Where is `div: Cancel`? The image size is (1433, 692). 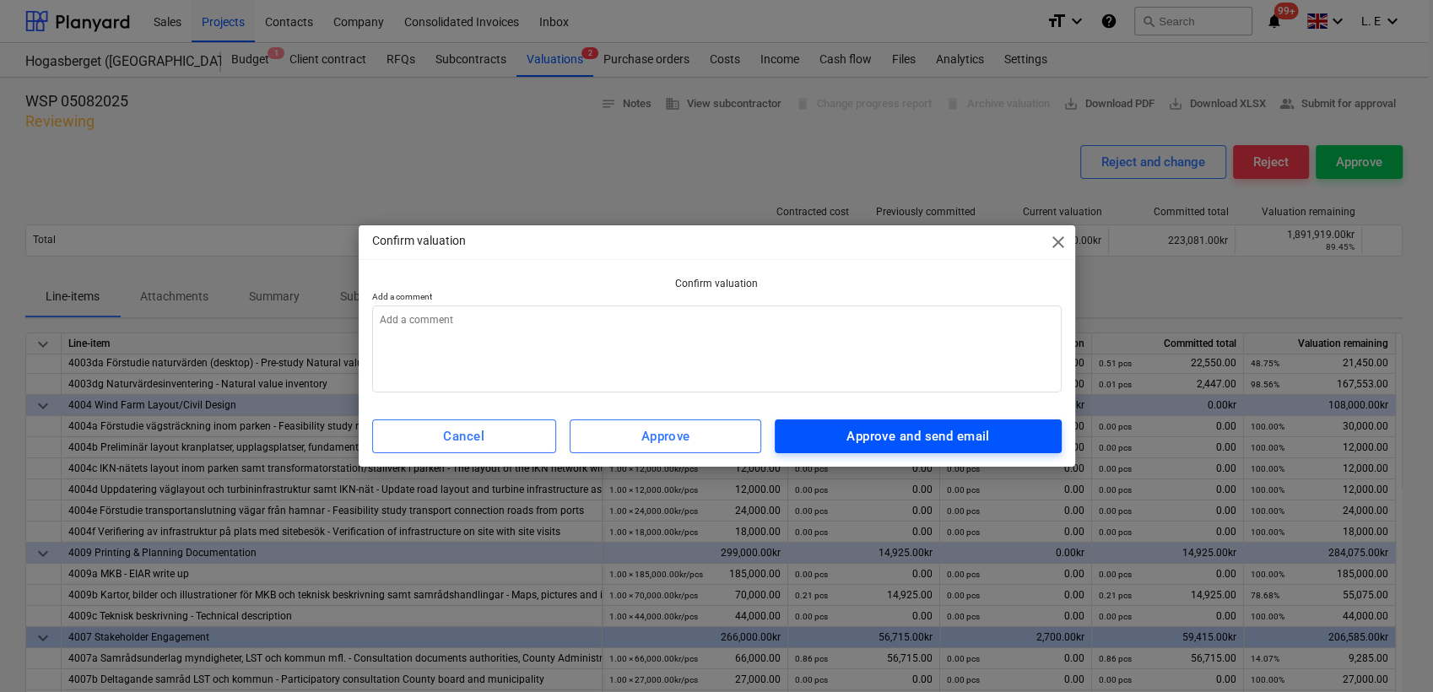
div: Cancel is located at coordinates (463, 436).